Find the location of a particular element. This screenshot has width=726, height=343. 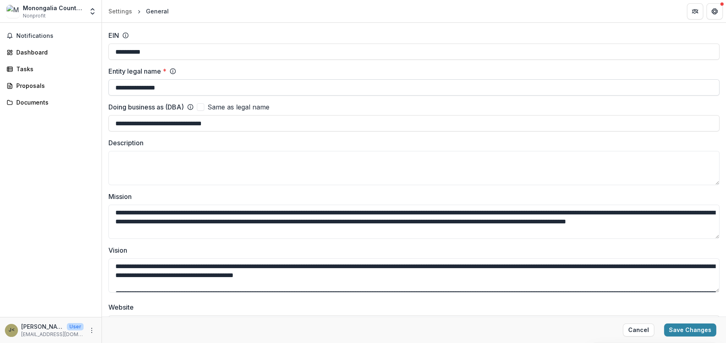

label: Website is located at coordinates (411, 308).